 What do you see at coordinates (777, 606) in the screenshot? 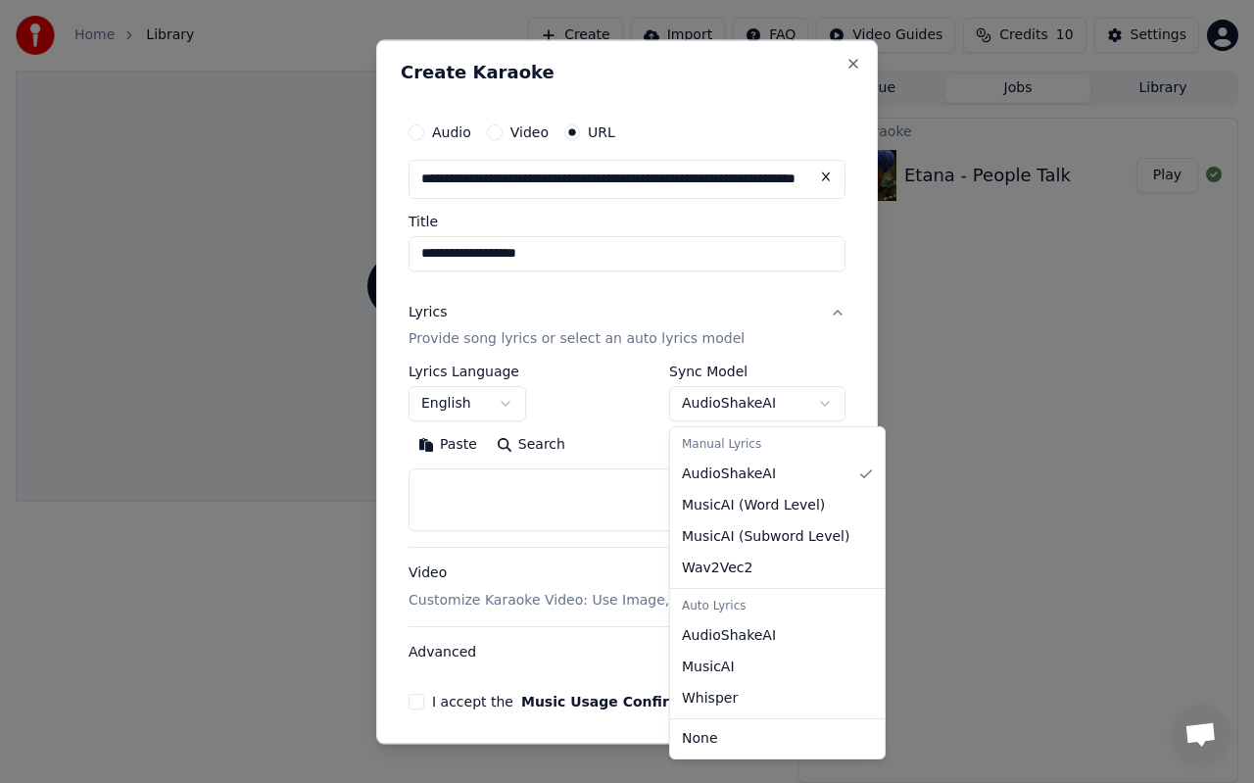
I see `div: Auto Lyrics` at bounding box center [777, 606].